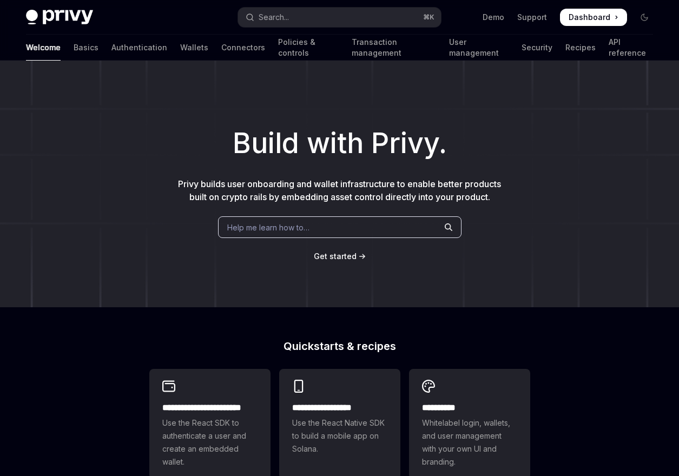  Describe the element at coordinates (581, 48) in the screenshot. I see `a: Recipes` at that location.